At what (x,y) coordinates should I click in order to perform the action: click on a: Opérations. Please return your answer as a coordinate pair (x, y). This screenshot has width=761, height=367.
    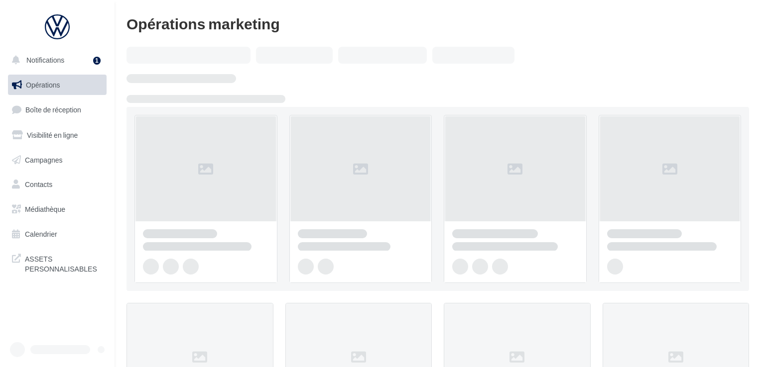
    Looking at the image, I should click on (57, 85).